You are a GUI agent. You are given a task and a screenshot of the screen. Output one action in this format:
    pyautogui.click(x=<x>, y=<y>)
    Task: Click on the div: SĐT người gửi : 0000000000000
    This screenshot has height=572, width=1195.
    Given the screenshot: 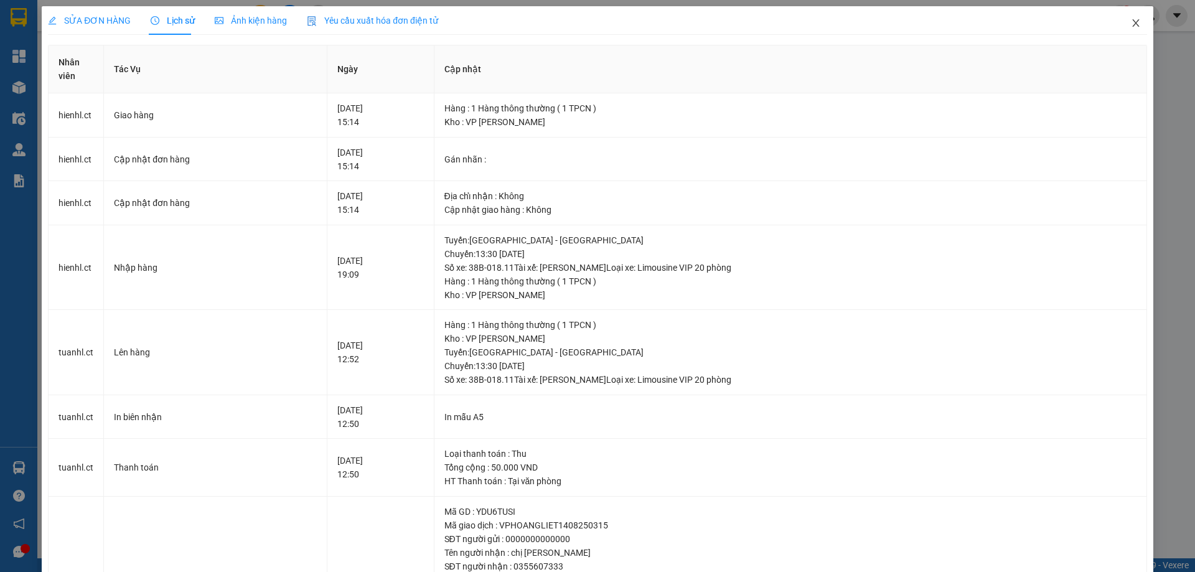 What is the action you would take?
    pyautogui.click(x=790, y=539)
    